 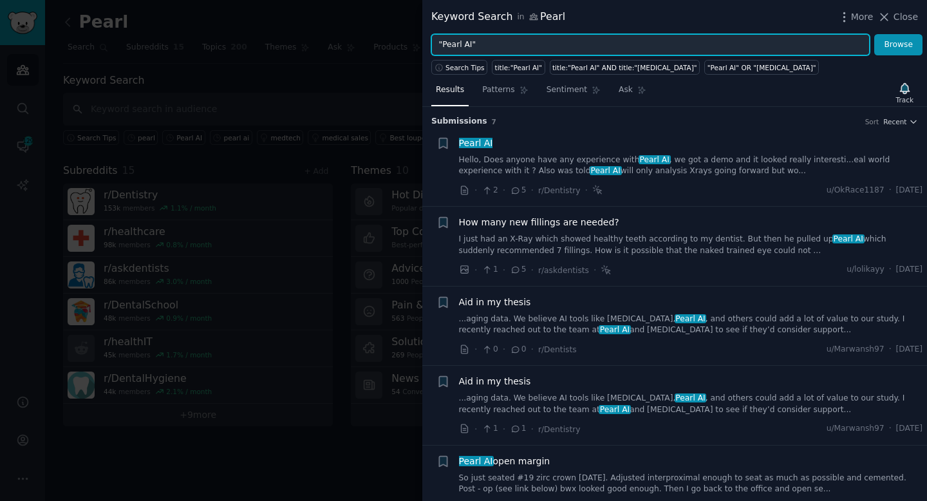 I want to click on a: Hello, Does anyone have any experience withPearl AI, we got a demo and it looked really interesti..., so click(x=691, y=165).